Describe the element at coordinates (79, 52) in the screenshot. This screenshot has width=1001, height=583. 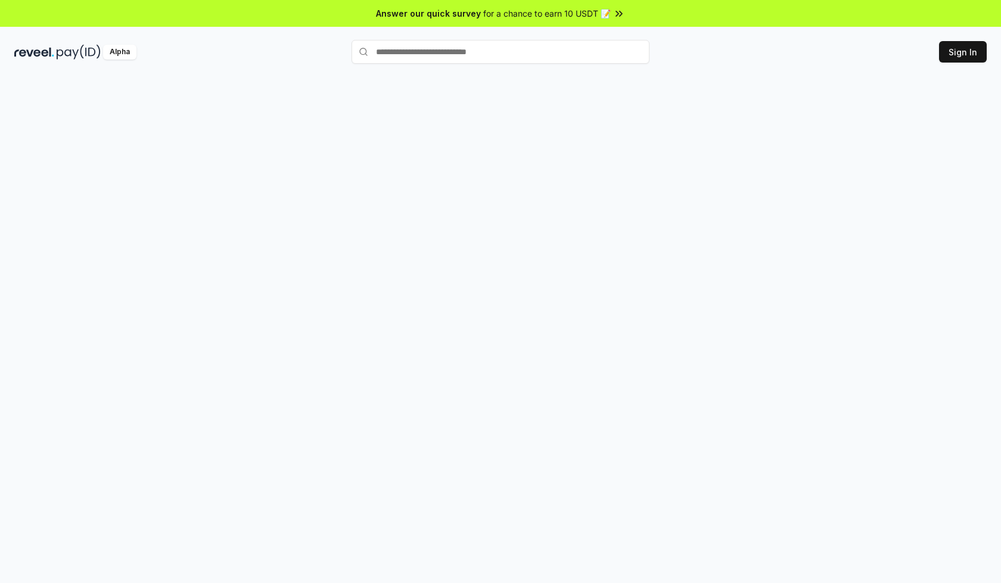
I see `img: pay_id` at that location.